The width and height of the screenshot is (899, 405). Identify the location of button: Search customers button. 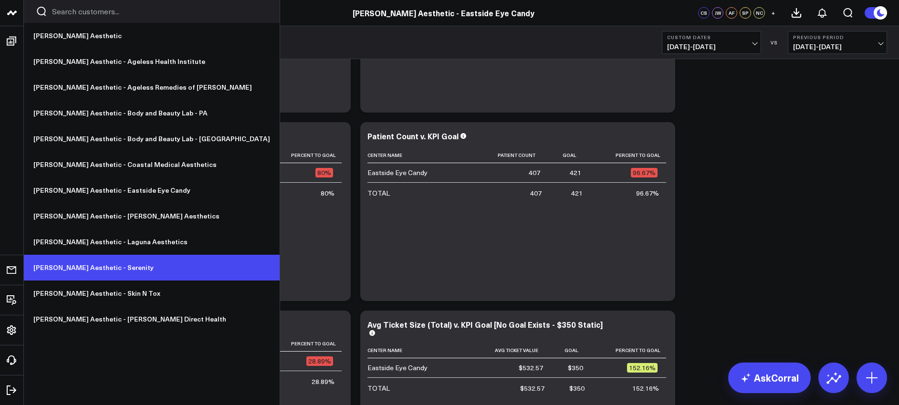
(42, 11).